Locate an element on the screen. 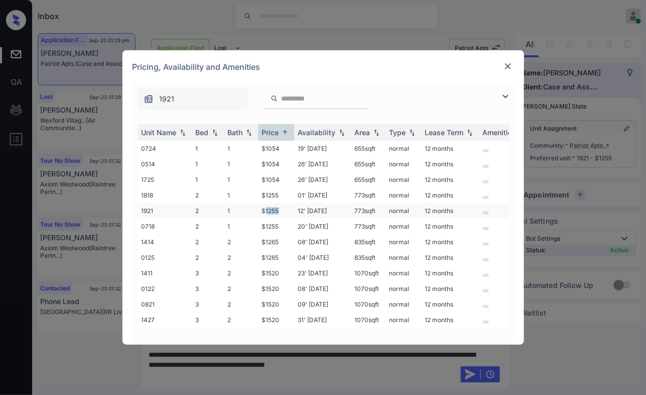 The height and width of the screenshot is (395, 646). td: 1427 is located at coordinates (165, 319).